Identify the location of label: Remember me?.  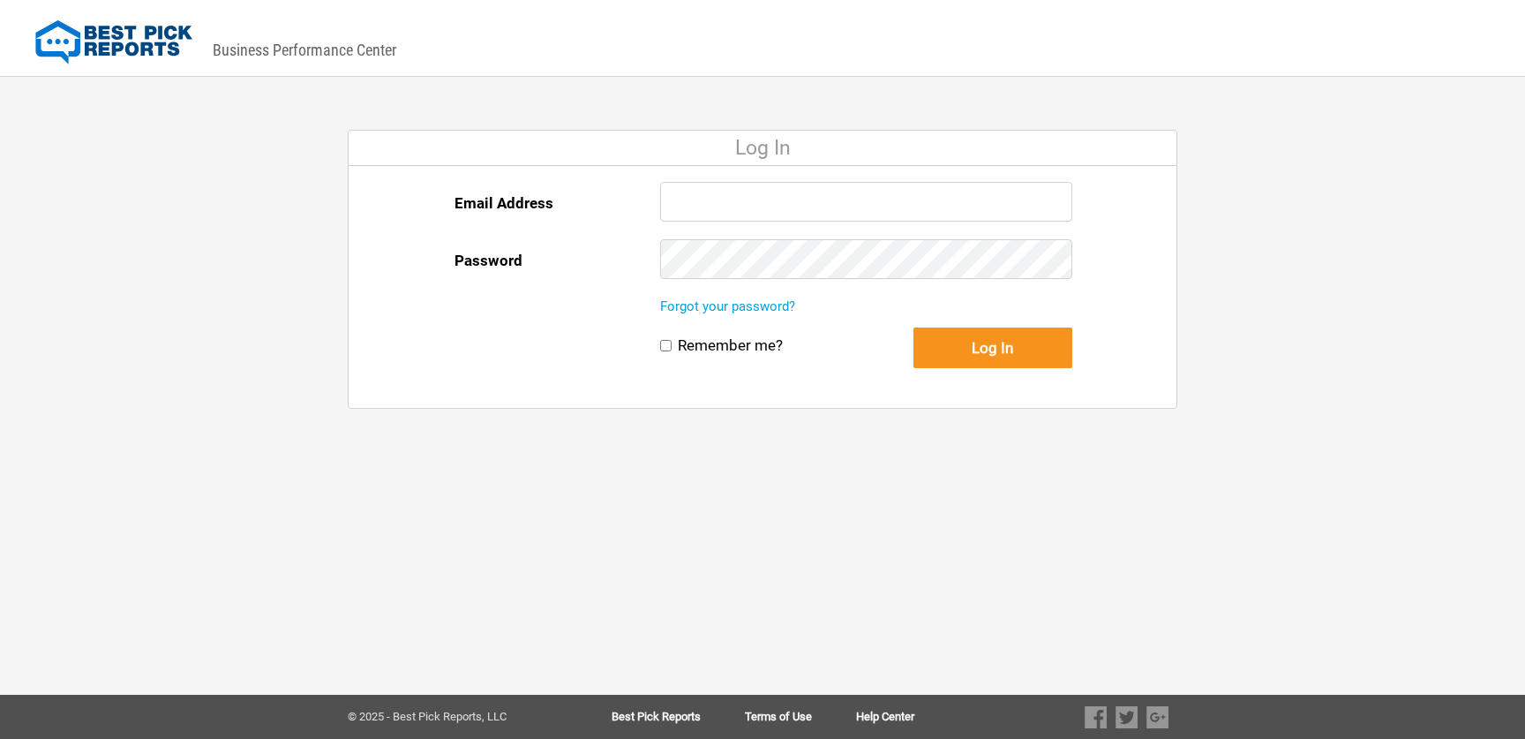
(730, 345).